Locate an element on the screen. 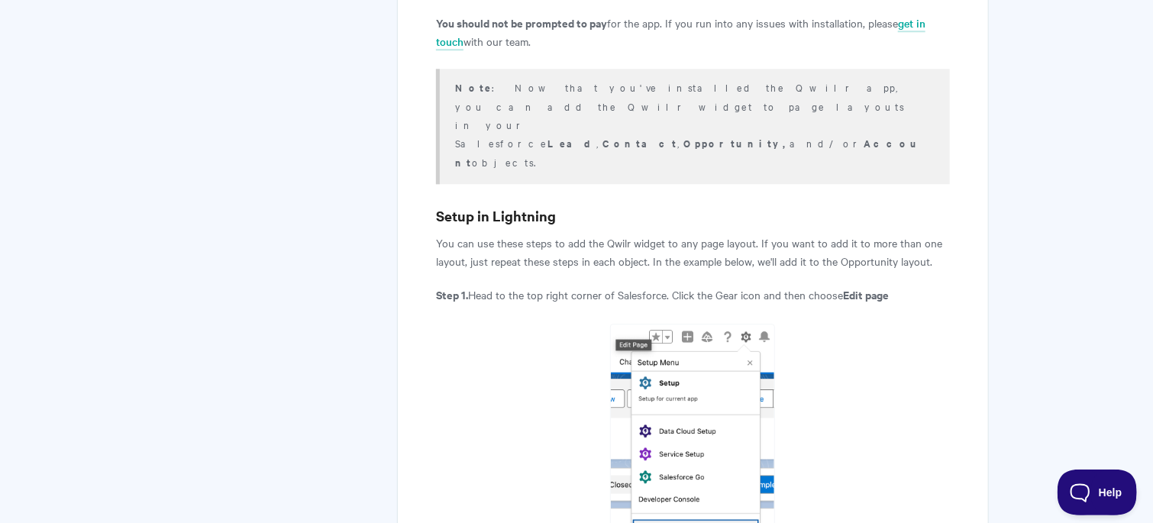 The image size is (1153, 523). p: You can use these steps to add the Qwilr widget to any page layout. If you want to add it to more... is located at coordinates (693, 252).